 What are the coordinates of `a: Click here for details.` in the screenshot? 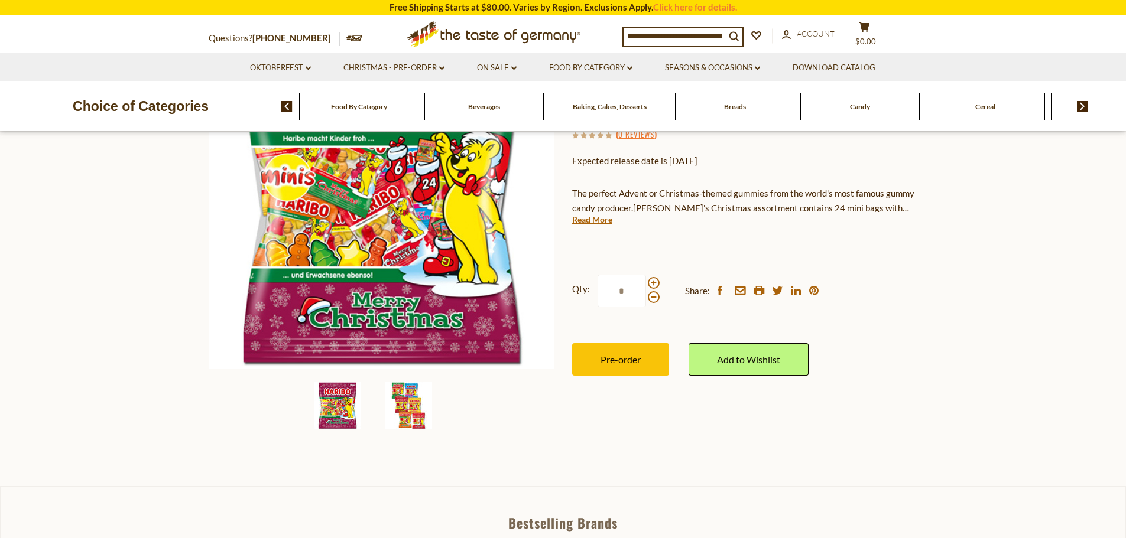 It's located at (695, 7).